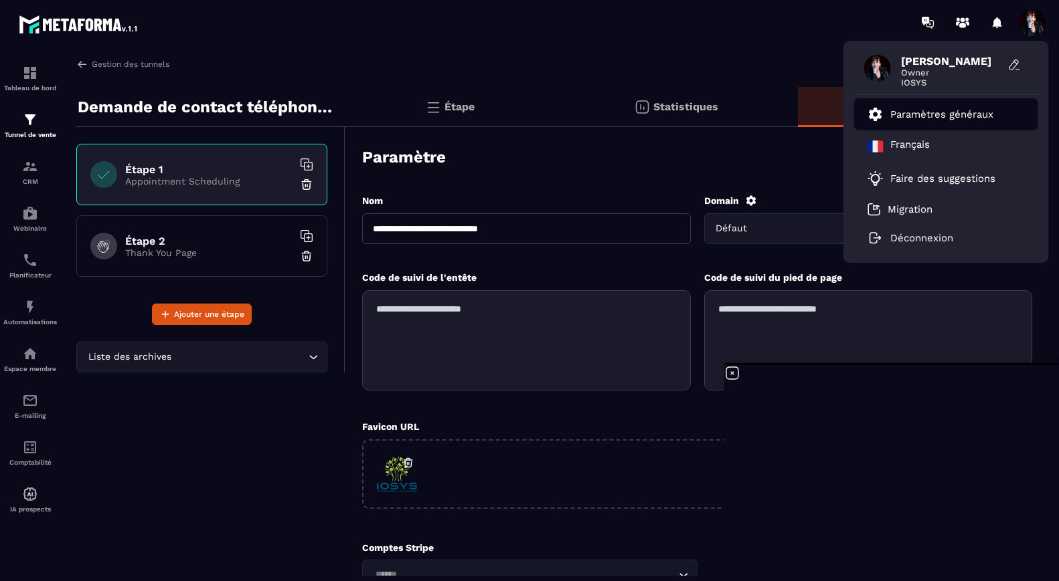 Image resolution: width=1059 pixels, height=581 pixels. I want to click on img: stats.20deebd0.svg, so click(642, 107).